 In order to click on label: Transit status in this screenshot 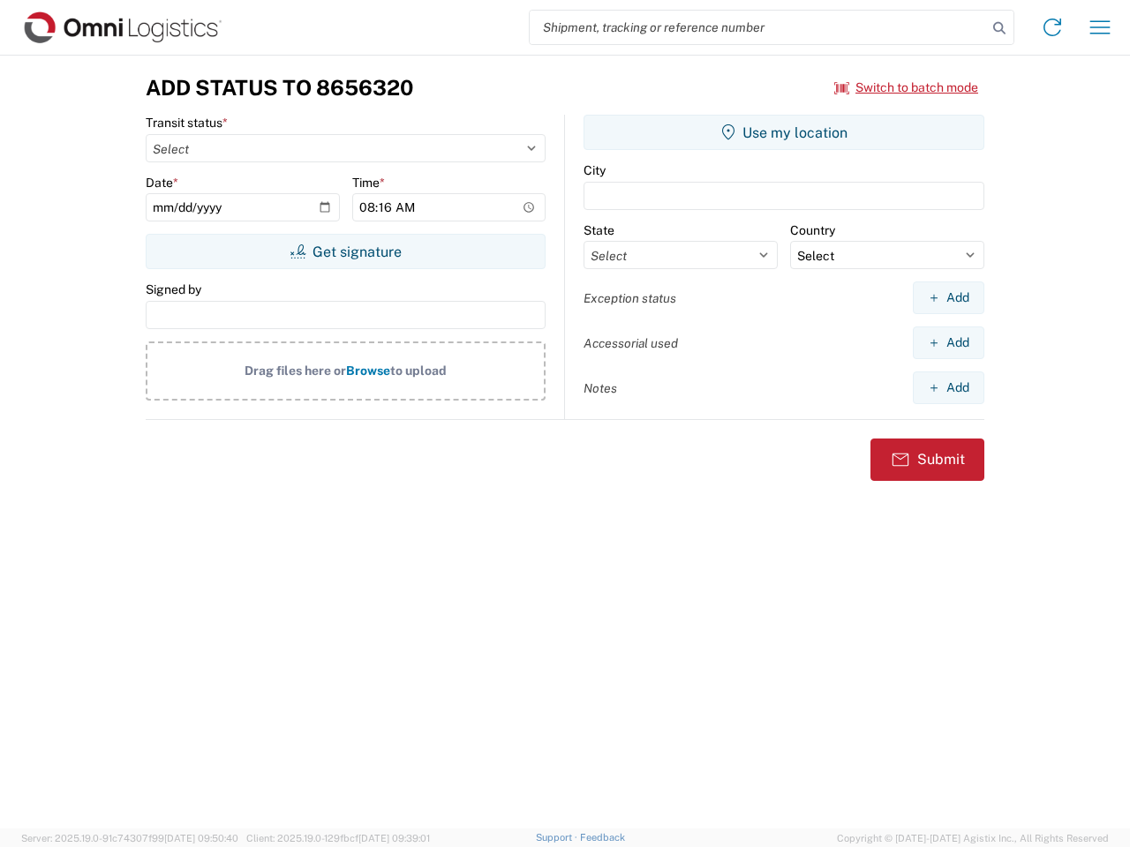, I will do `click(186, 123)`.